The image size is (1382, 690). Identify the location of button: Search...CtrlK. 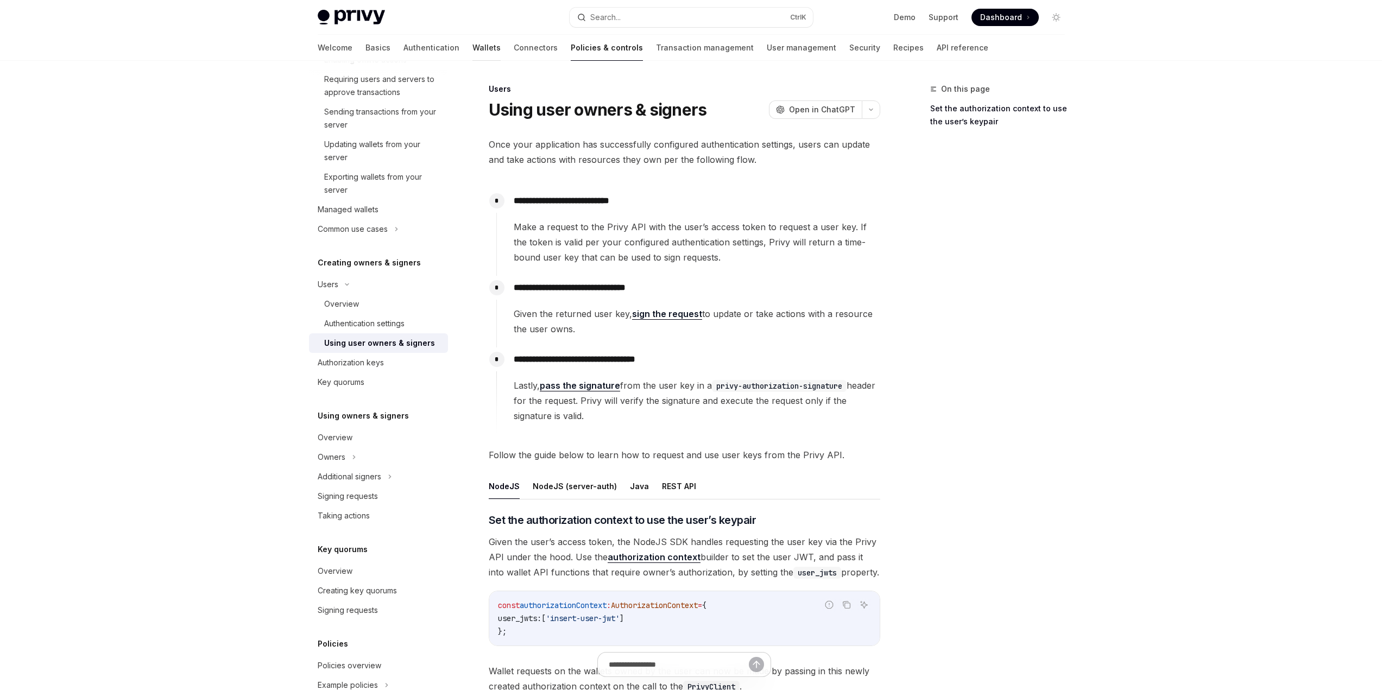
(691, 17).